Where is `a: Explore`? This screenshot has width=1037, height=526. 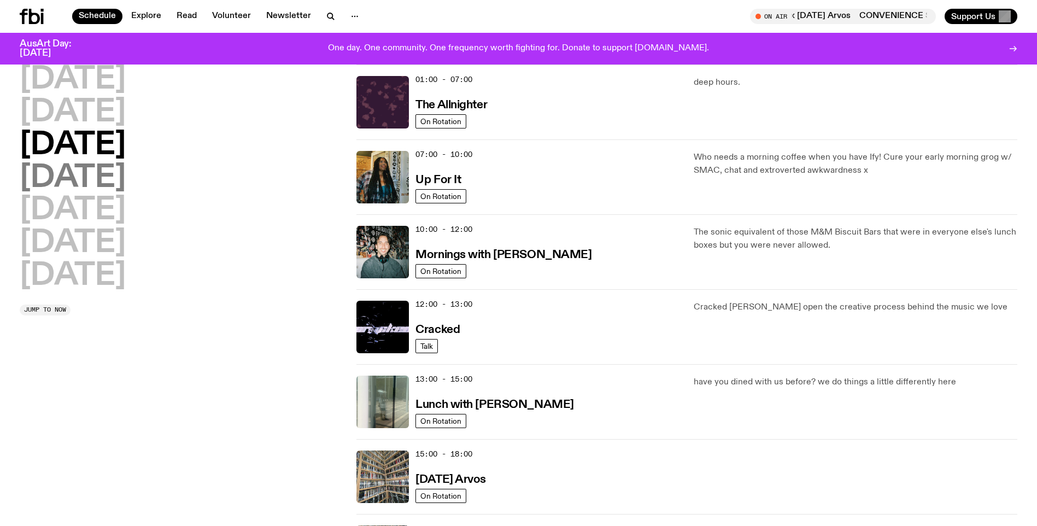
a: Explore is located at coordinates (146, 16).